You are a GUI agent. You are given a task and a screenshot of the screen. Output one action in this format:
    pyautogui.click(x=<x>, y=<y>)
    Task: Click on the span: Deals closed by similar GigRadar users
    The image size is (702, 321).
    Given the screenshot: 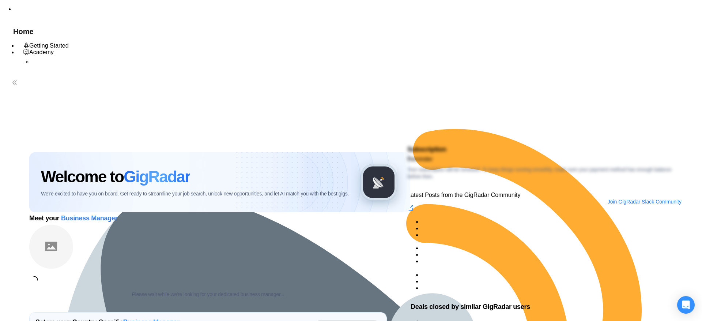 What is the action you would take?
    pyautogui.click(x=470, y=307)
    